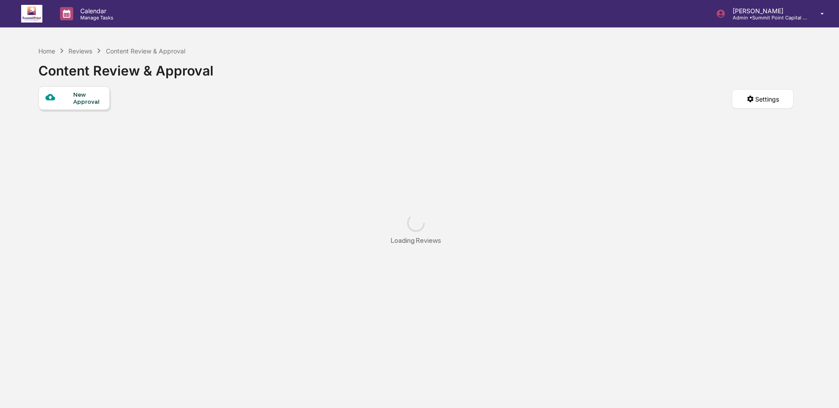 The image size is (839, 408). What do you see at coordinates (88, 98) in the screenshot?
I see `div: New Approval` at bounding box center [88, 98].